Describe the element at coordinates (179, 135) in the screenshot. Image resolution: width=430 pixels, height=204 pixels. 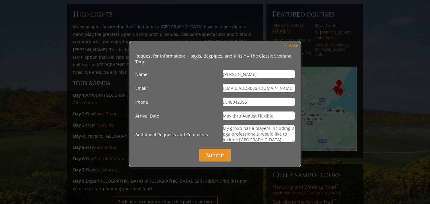
I see `label: Additional Requests and Comments` at that location.